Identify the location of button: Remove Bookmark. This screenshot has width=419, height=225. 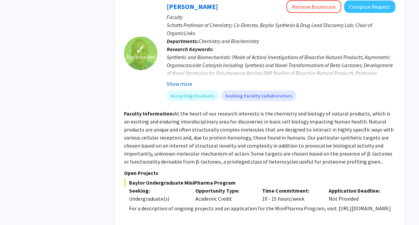
(314, 7).